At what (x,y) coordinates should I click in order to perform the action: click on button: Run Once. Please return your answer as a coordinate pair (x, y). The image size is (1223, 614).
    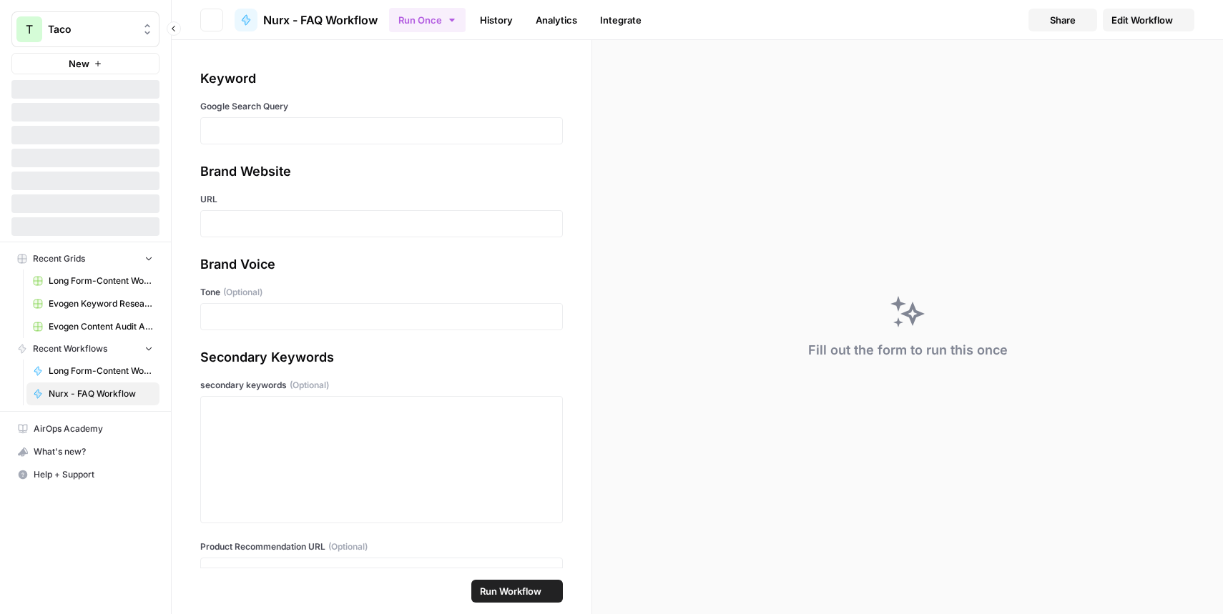
    Looking at the image, I should click on (427, 20).